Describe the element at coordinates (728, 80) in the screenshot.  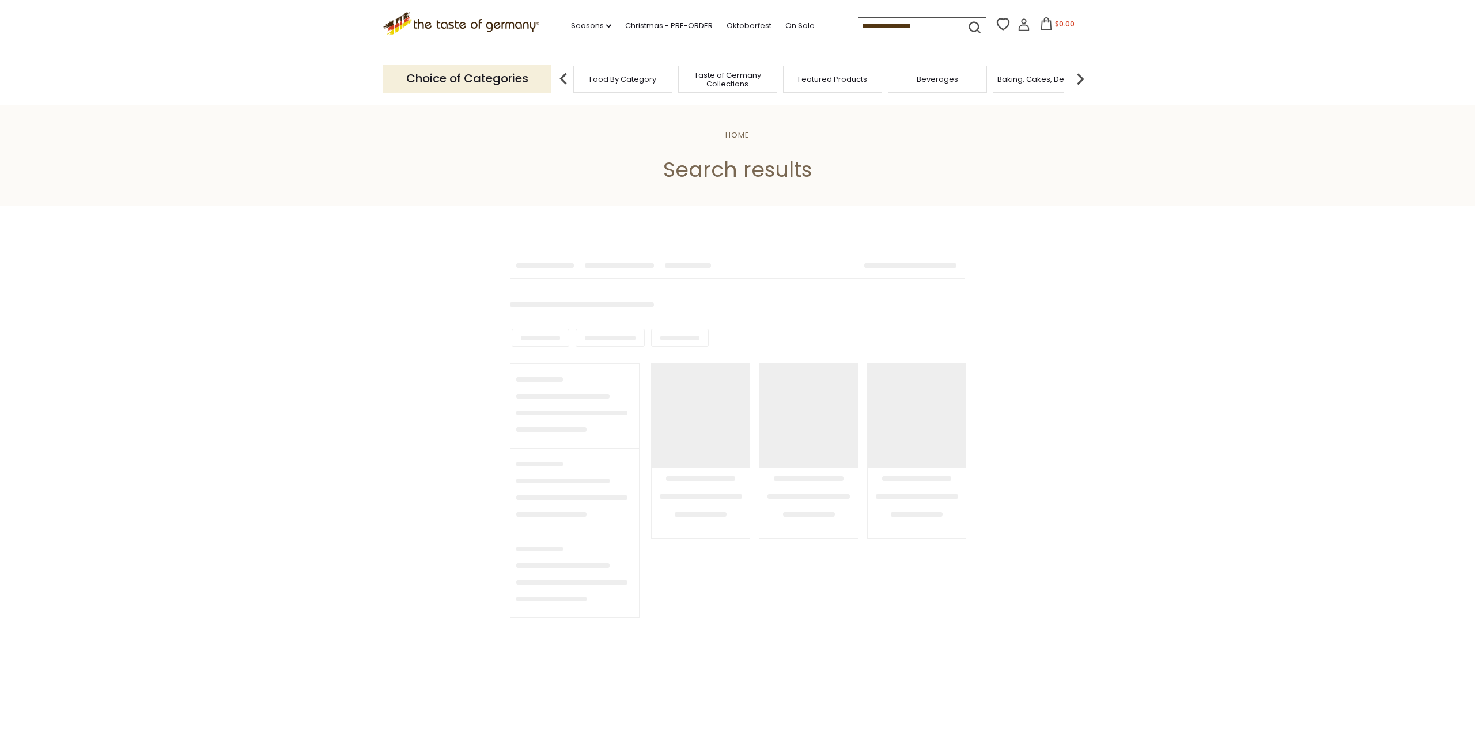
I see `span: Taste of Germany Collections` at that location.